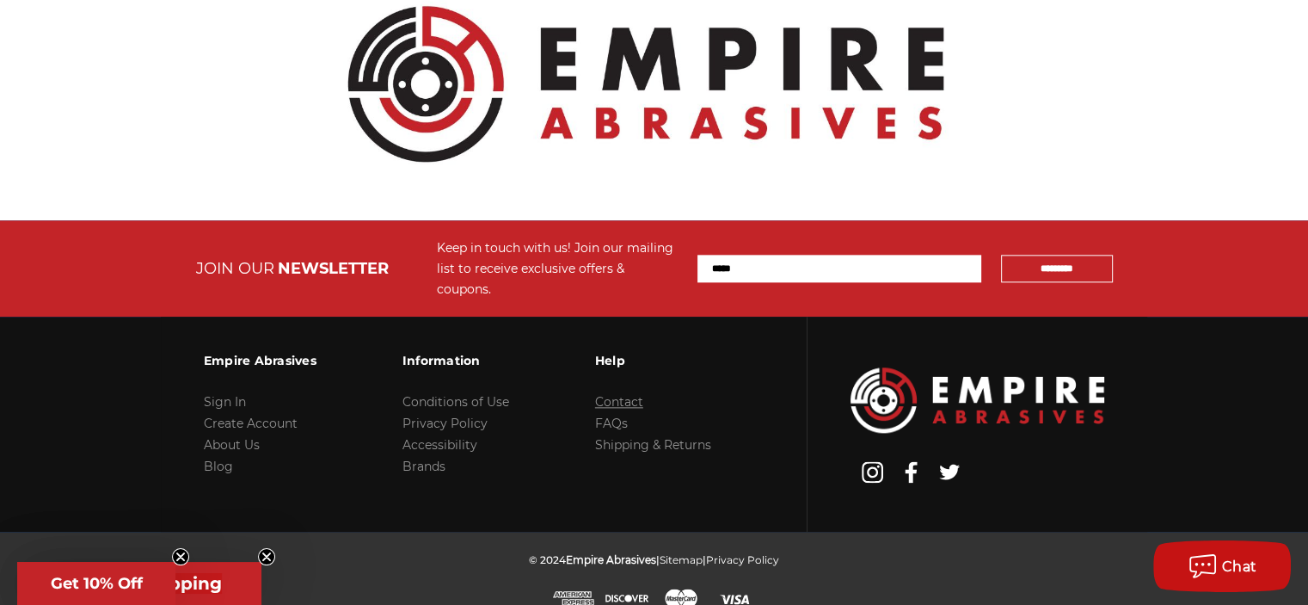  Describe the element at coordinates (96, 583) in the screenshot. I see `span: Get 10% Off` at that location.